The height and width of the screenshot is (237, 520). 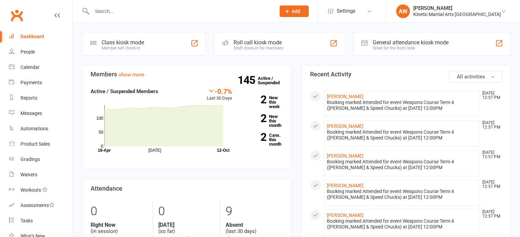 What do you see at coordinates (17, 15) in the screenshot?
I see `a: Clubworx` at bounding box center [17, 15].